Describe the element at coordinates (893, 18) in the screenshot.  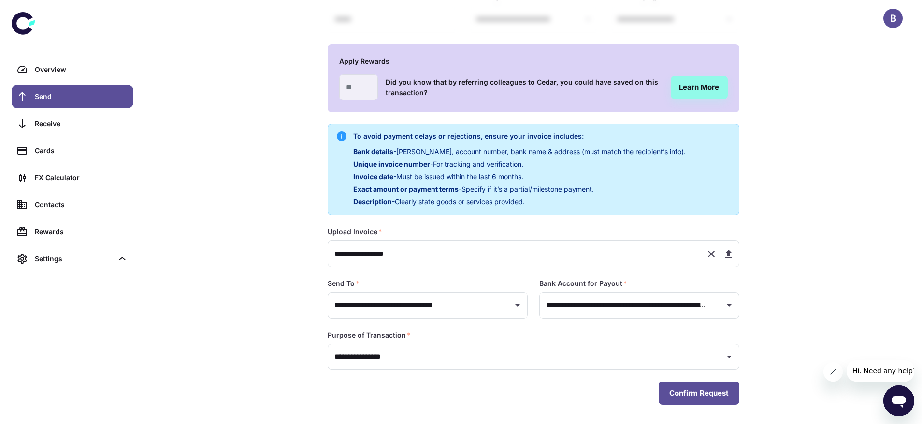
I see `div: B` at that location.